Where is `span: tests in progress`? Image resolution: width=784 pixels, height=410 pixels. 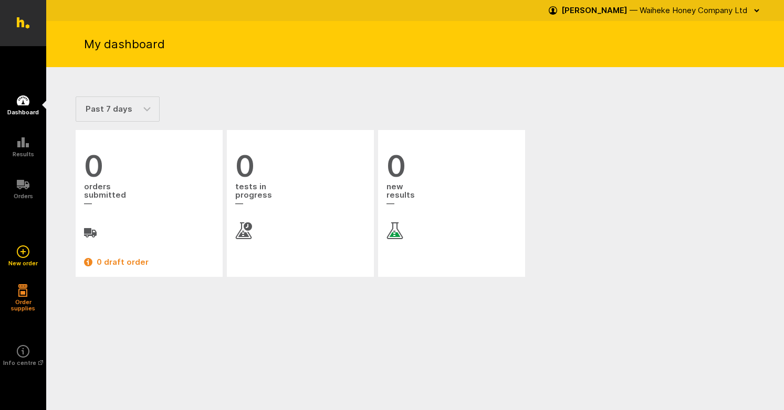 span: tests in progress is located at coordinates (300, 196).